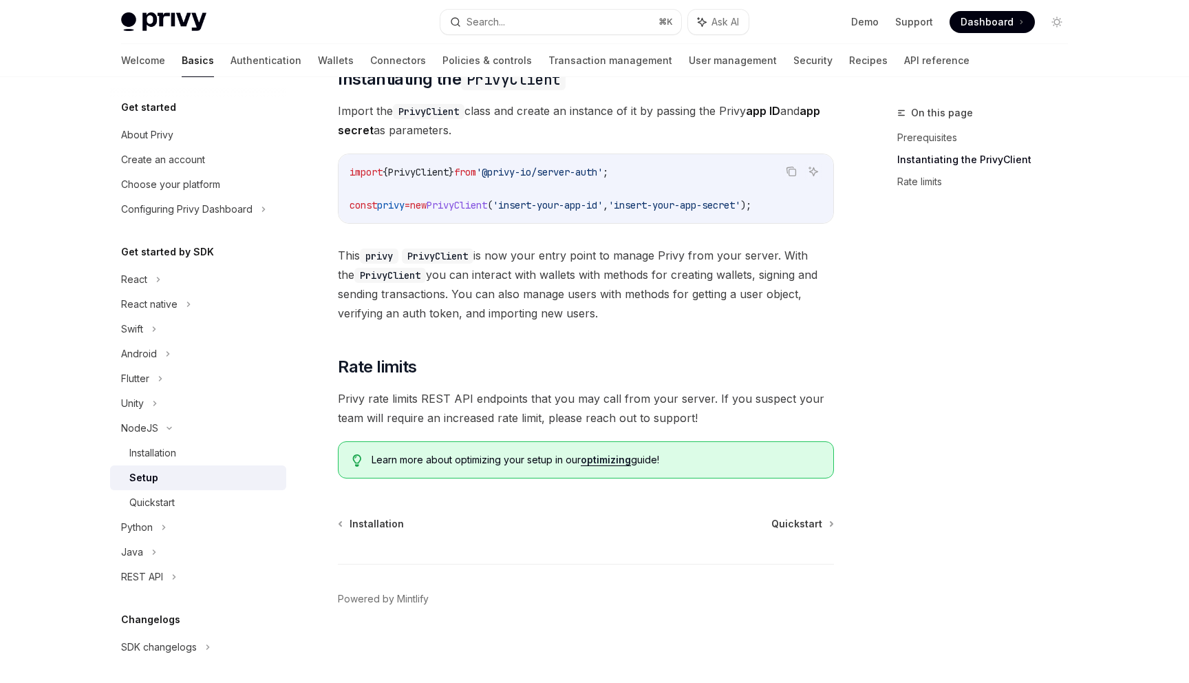 The width and height of the screenshot is (1189, 683). Describe the element at coordinates (792, 171) in the screenshot. I see `button: Copy the contents from the code block` at that location.